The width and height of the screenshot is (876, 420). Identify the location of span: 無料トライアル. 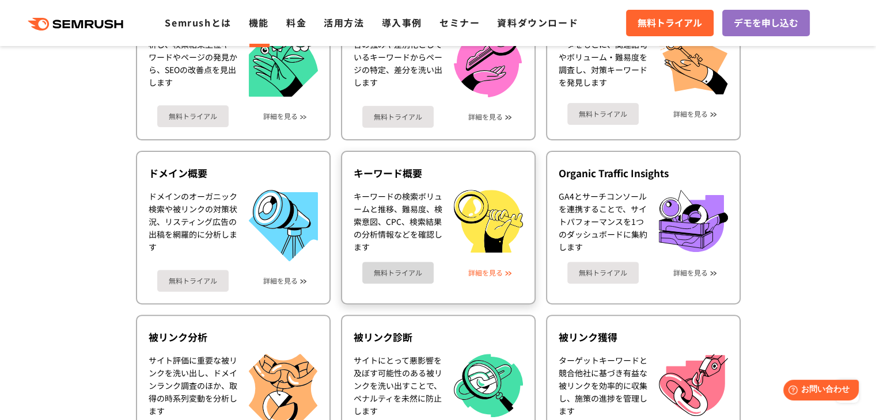
(670, 23).